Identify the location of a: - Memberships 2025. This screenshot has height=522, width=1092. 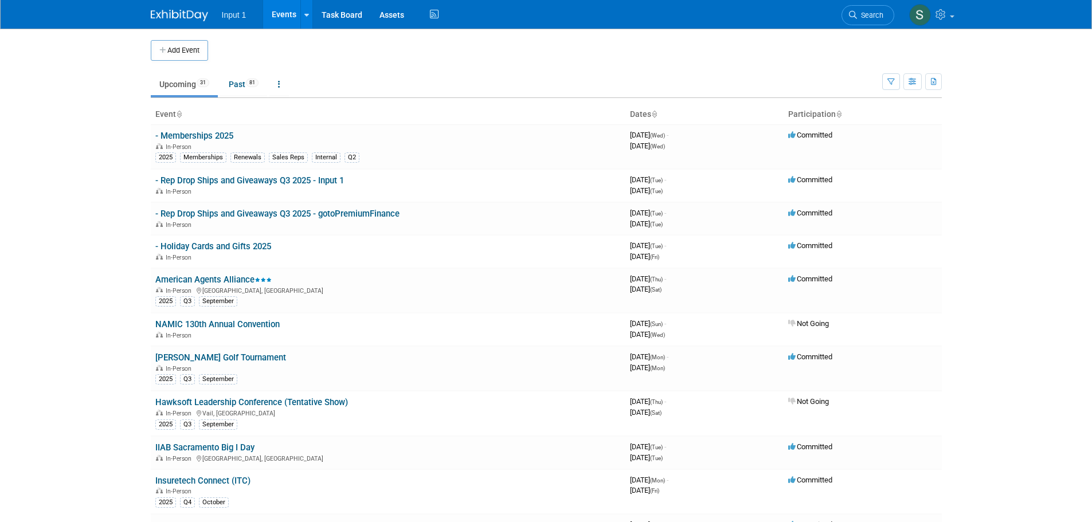
(194, 136).